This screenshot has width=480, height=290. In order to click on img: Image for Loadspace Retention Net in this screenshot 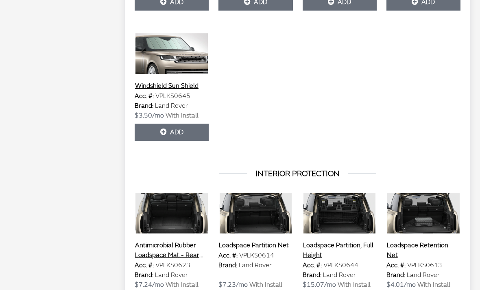, I will do `click(424, 213)`.